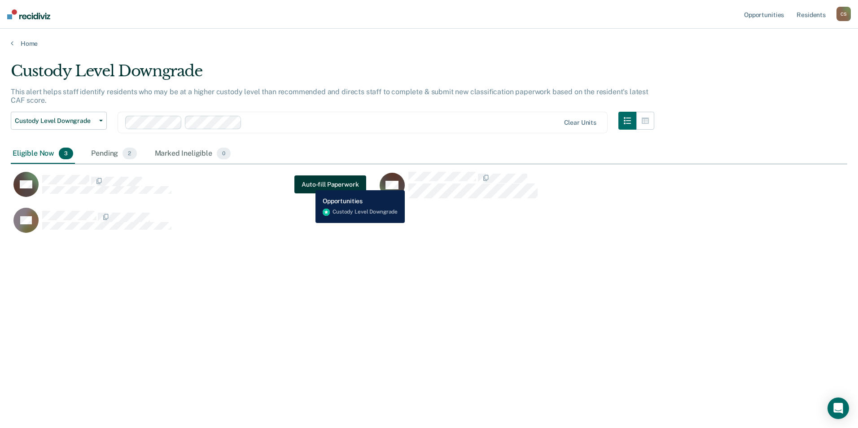 This screenshot has width=858, height=428. What do you see at coordinates (66, 153) in the screenshot?
I see `span: 3` at bounding box center [66, 153].